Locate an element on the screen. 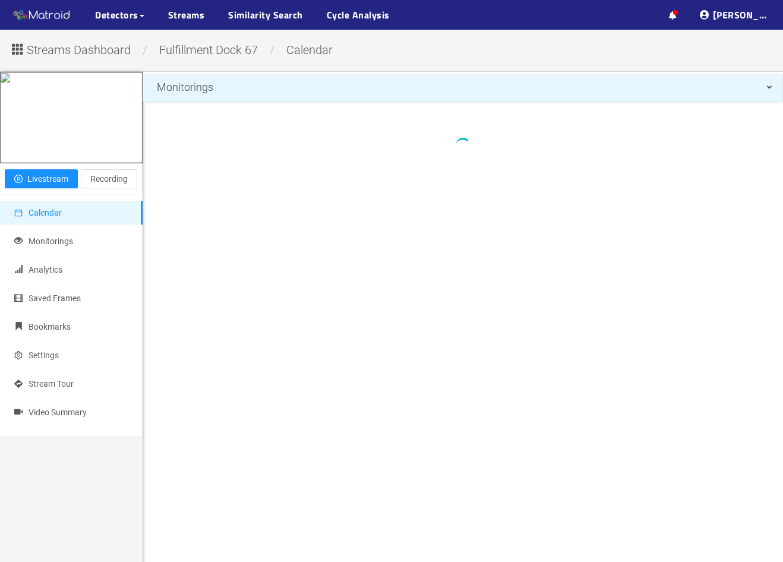 The image size is (783, 562). img: 68c070b90e67d926593b0d3b_full.jpg is located at coordinates (5, 118).